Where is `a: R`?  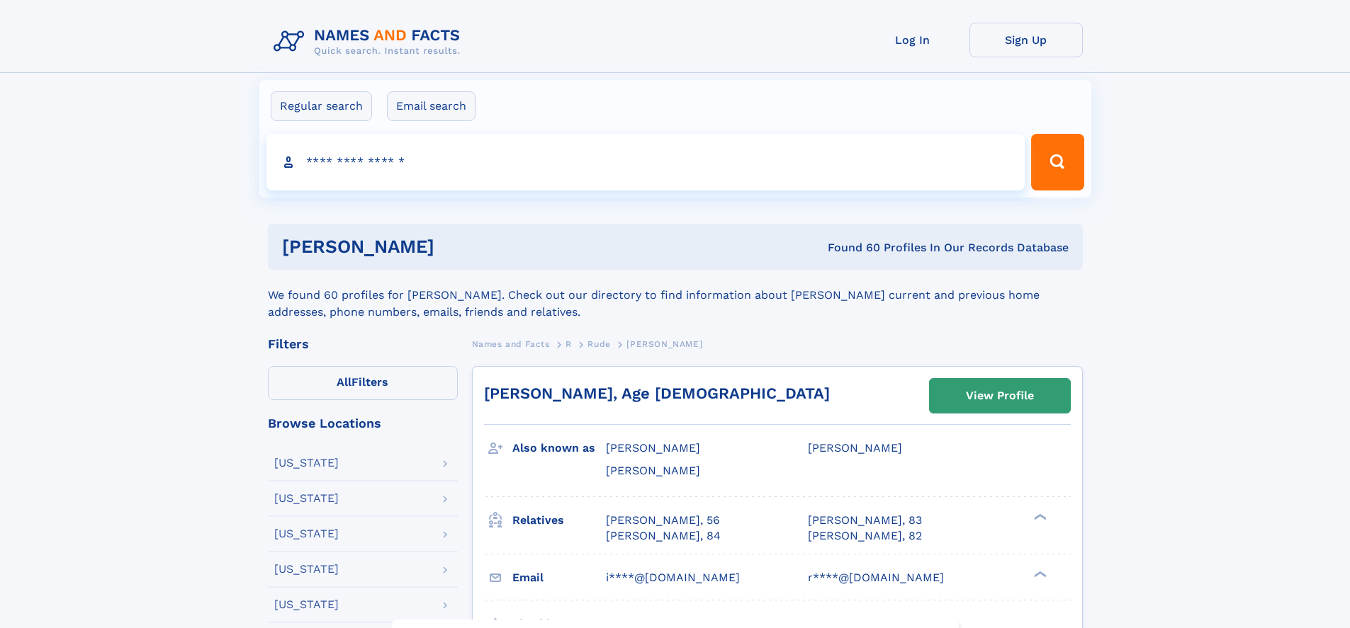
a: R is located at coordinates (568, 344).